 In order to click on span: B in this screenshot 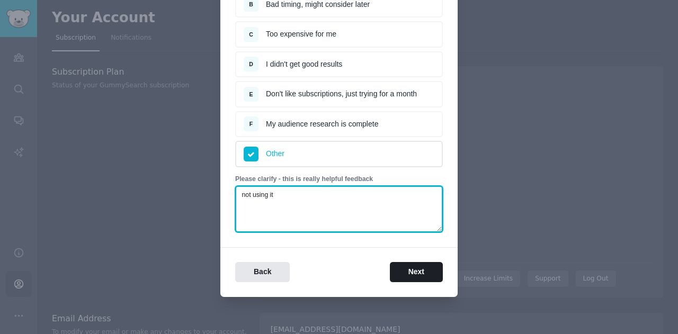, I will do `click(251, 4)`.